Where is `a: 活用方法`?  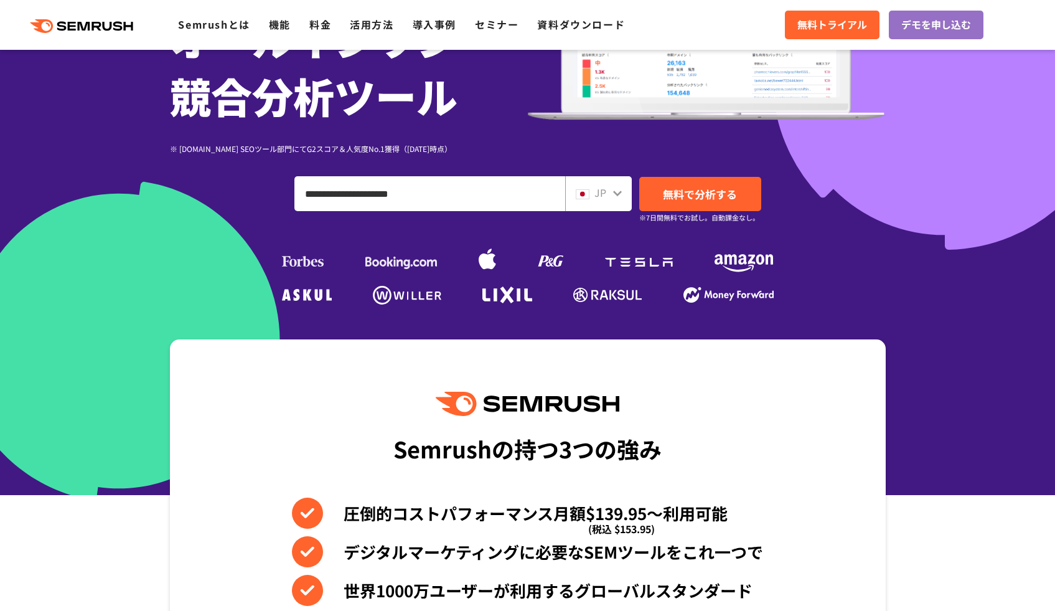 a: 活用方法 is located at coordinates (372, 24).